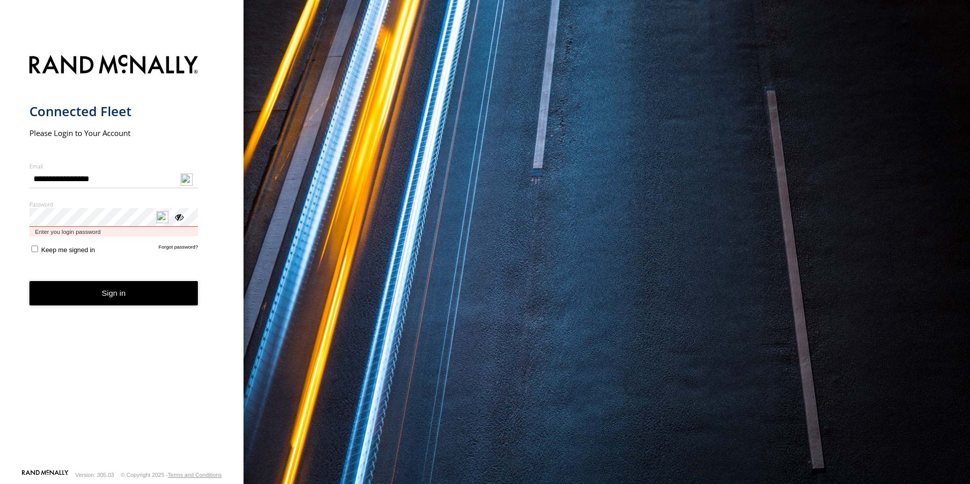 This screenshot has width=970, height=484. Describe the element at coordinates (171, 475) in the screenshot. I see `div: © Copyright 2025 -` at that location.